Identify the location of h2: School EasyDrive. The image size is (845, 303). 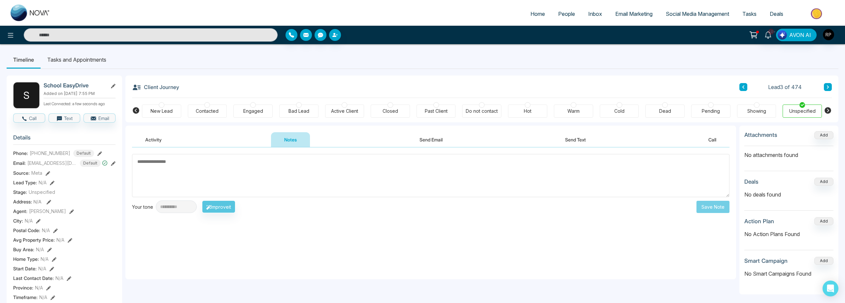
(74, 86).